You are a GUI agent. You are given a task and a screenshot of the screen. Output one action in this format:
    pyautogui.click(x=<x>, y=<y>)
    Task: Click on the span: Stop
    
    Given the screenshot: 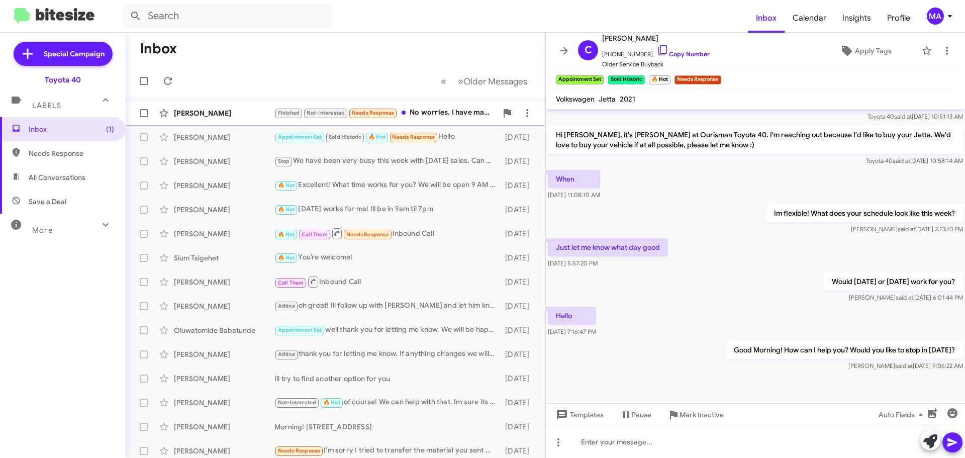 What is the action you would take?
    pyautogui.click(x=284, y=161)
    